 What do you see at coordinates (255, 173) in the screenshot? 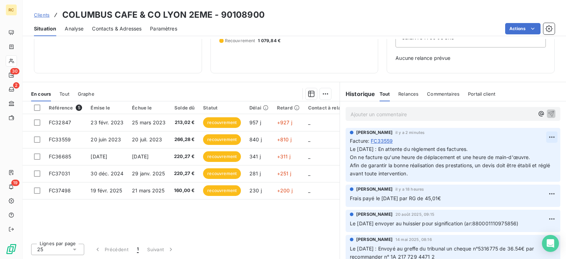
I see `span: 281 j` at bounding box center [255, 173].